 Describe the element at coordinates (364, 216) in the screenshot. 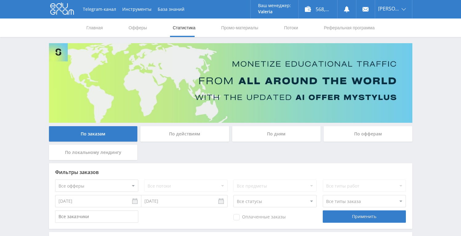

I see `div: Применить` at that location.